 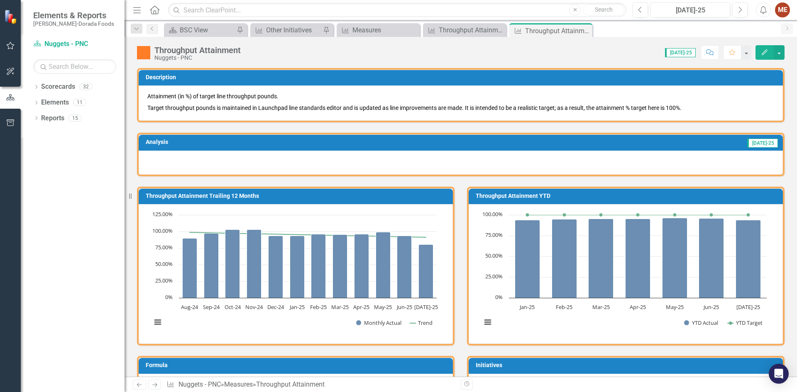 I want to click on a: Elements, so click(x=55, y=102).